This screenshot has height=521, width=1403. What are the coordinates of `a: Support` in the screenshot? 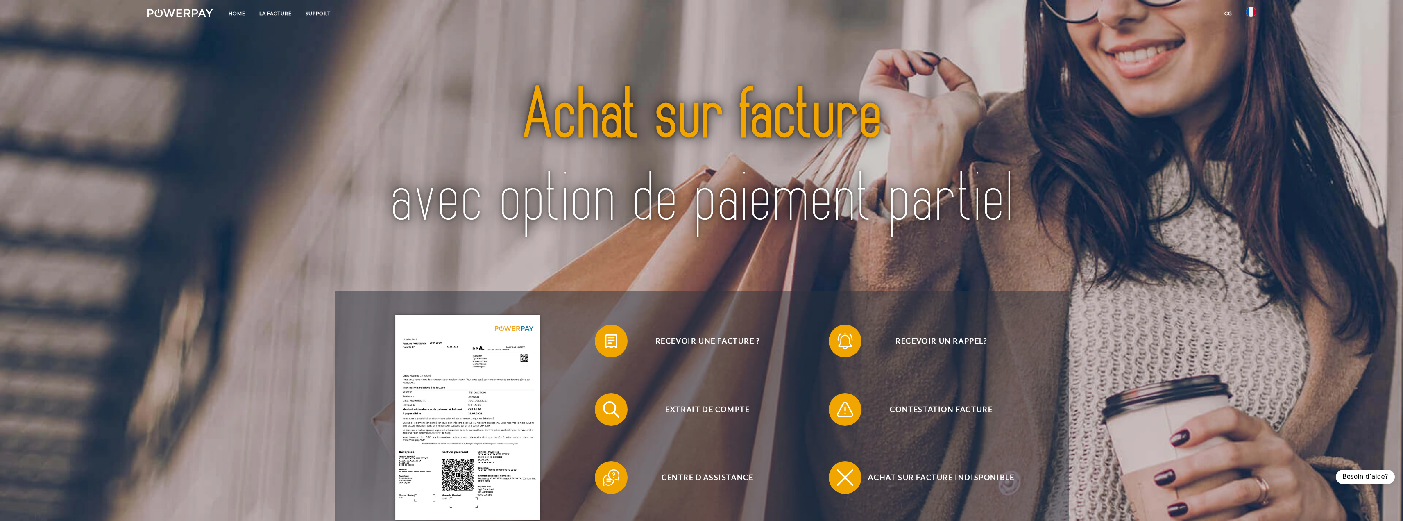 It's located at (318, 14).